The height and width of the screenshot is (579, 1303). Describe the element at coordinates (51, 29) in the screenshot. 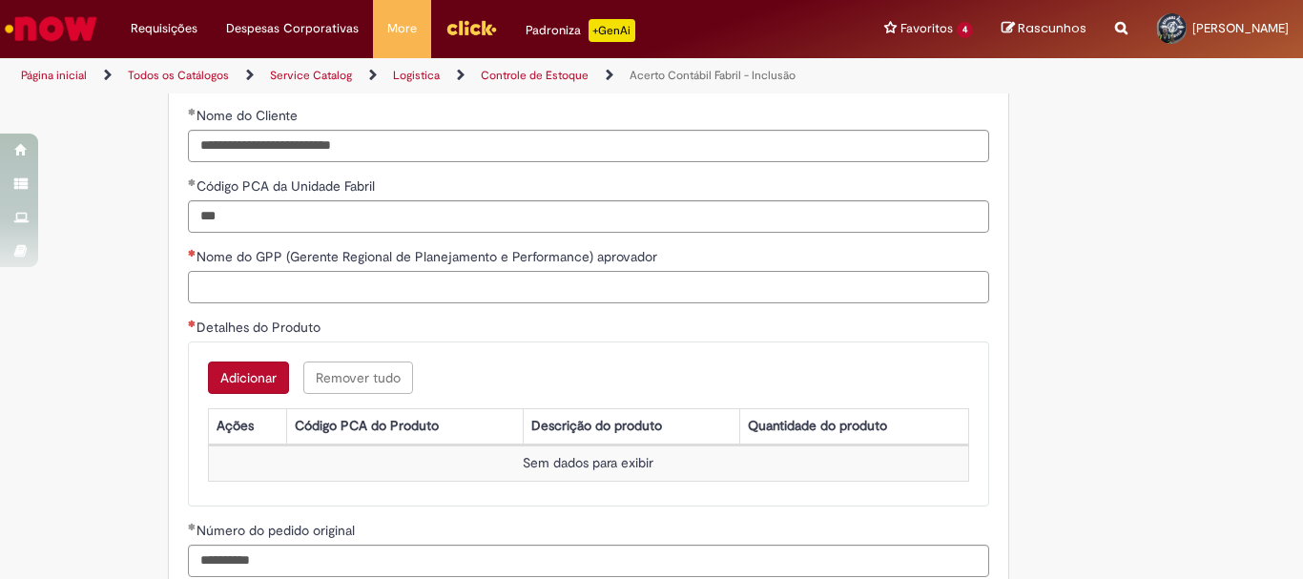

I see `img: ServiceNow` at that location.